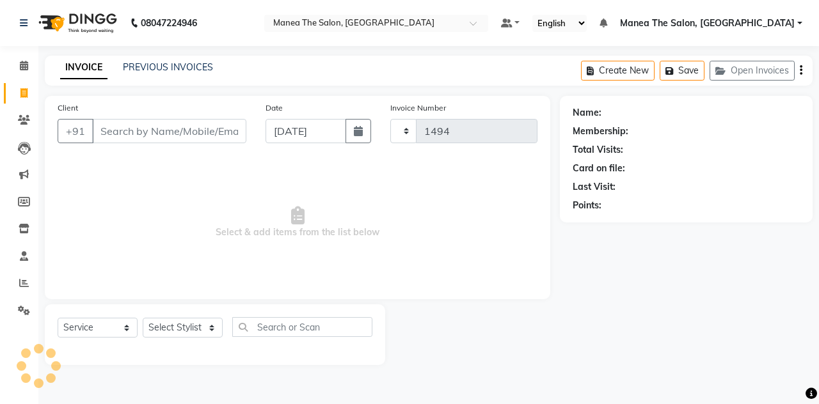 The height and width of the screenshot is (404, 819). What do you see at coordinates (599, 168) in the screenshot?
I see `div: Card on file:` at bounding box center [599, 168].